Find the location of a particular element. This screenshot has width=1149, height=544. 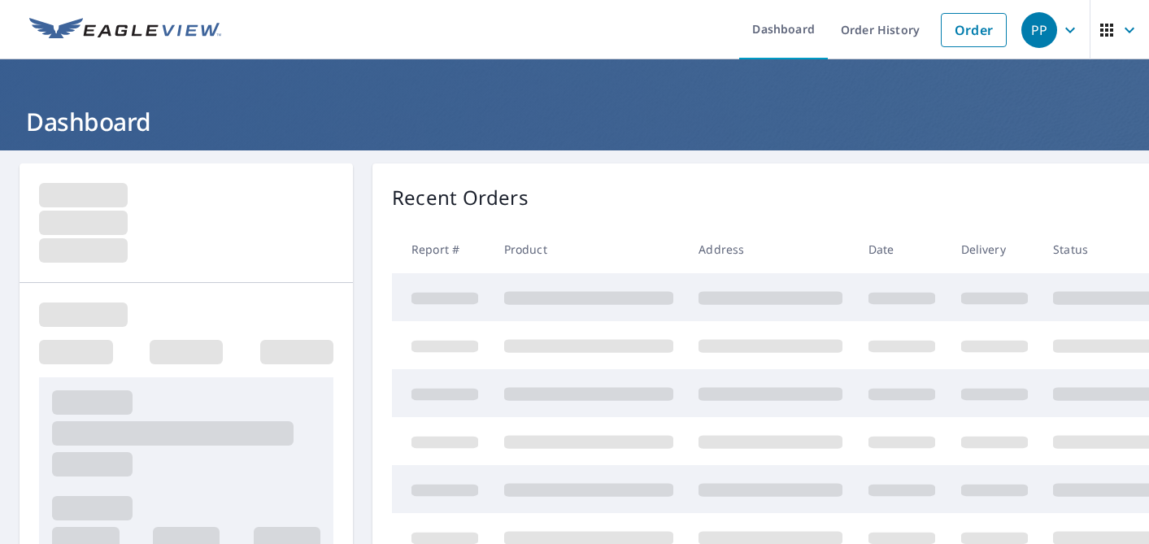

a: Order is located at coordinates (973, 30).